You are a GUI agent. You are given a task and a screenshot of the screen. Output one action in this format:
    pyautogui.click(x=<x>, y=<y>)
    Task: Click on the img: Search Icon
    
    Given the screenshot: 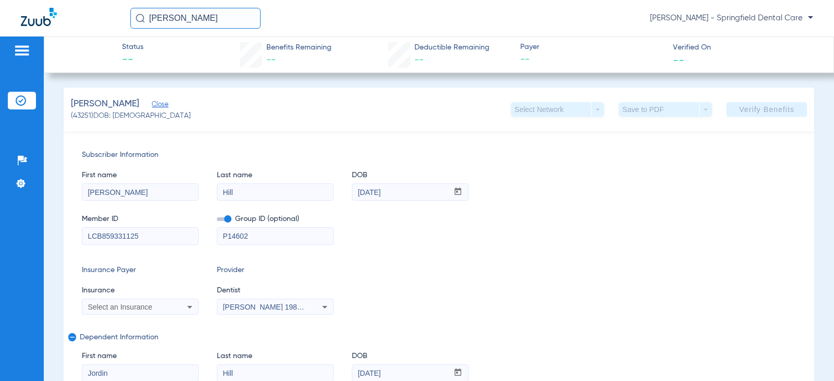 What is the action you would take?
    pyautogui.click(x=140, y=18)
    